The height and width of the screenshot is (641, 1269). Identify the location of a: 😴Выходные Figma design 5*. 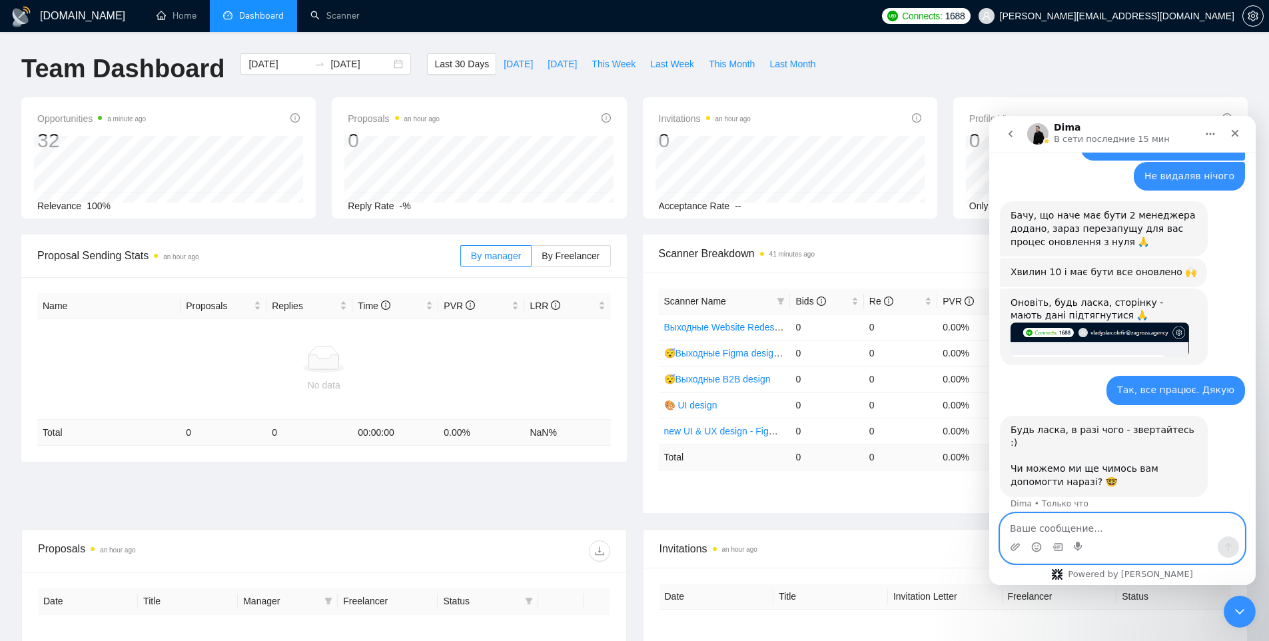
(728, 353).